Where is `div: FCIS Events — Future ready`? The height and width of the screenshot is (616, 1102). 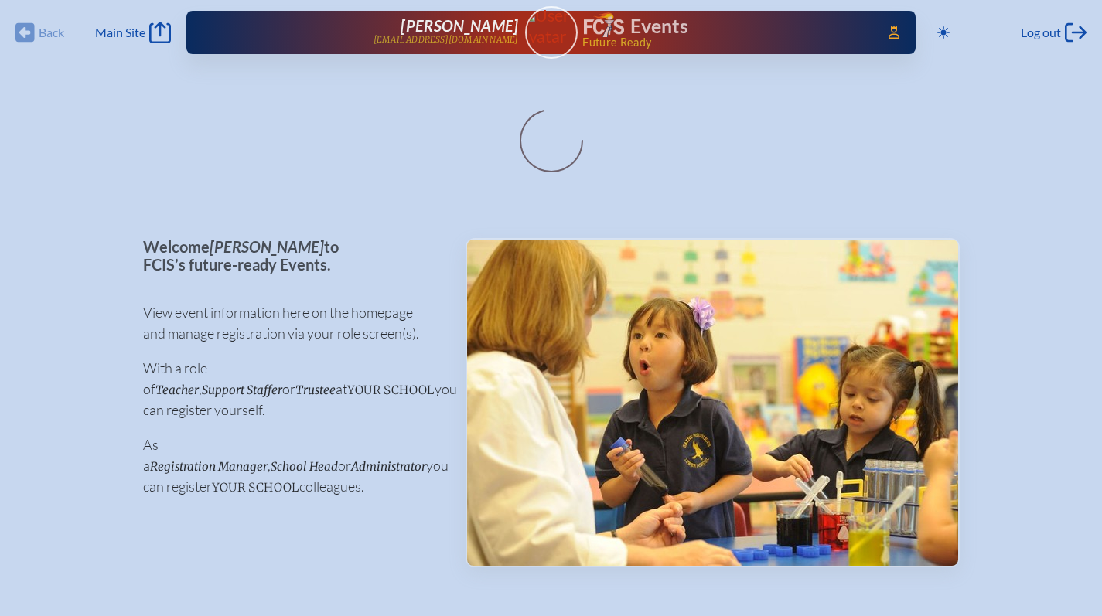
div: FCIS Events — Future ready is located at coordinates (725, 30).